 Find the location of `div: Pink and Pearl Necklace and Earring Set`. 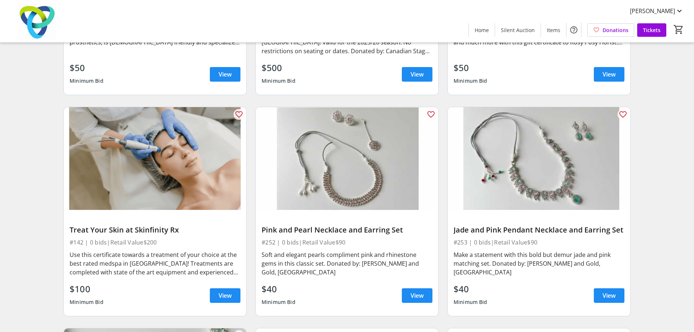

div: Pink and Pearl Necklace and Earring Set is located at coordinates (347, 230).